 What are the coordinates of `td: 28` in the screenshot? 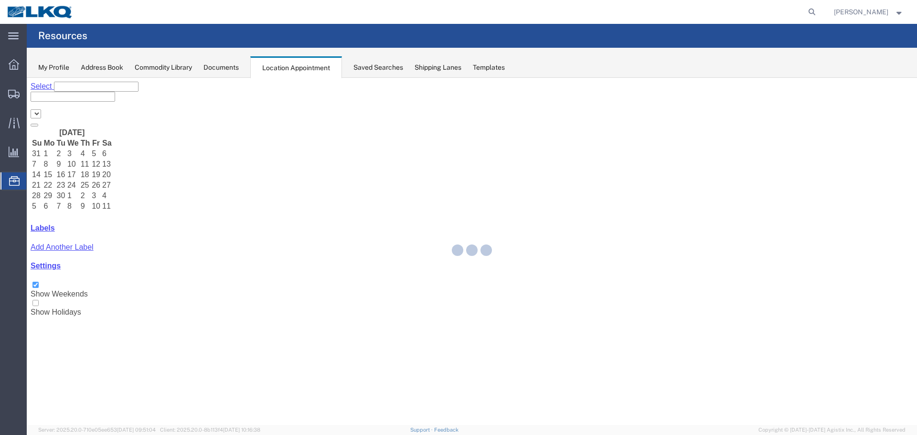 It's located at (10, 118).